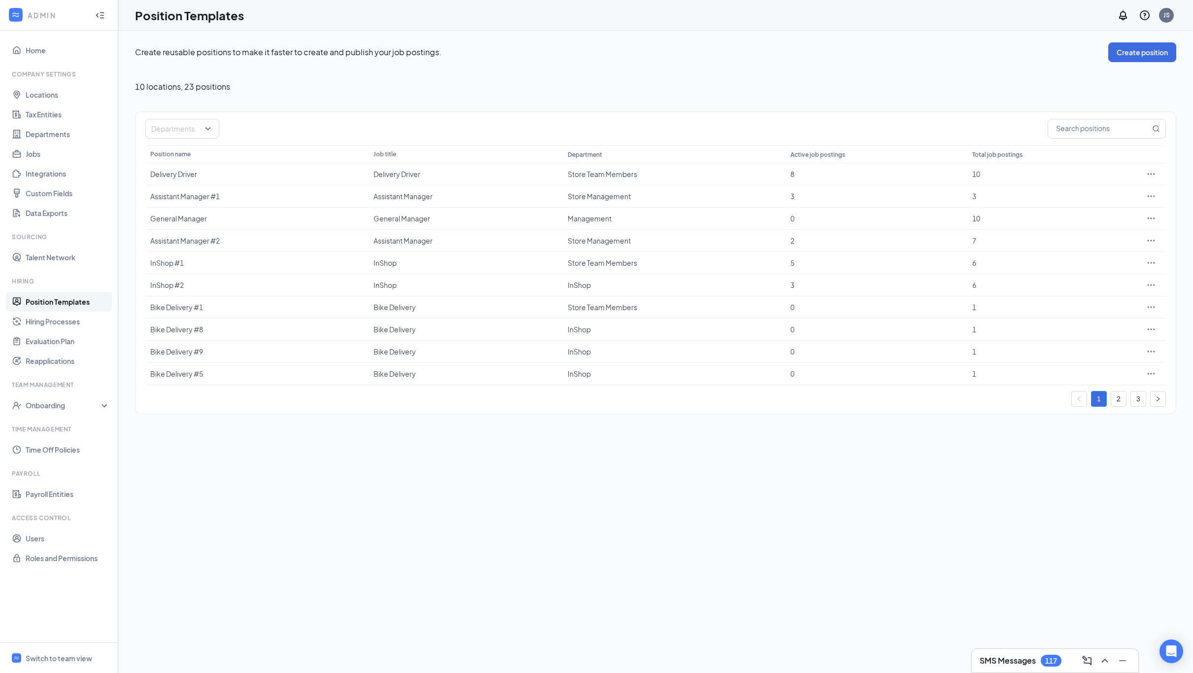  I want to click on a: Payroll Entities, so click(68, 494).